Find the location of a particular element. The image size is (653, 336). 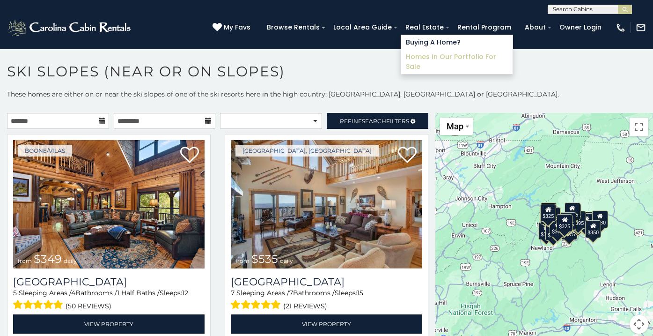

a: RefineSearchFilters is located at coordinates (378, 121).